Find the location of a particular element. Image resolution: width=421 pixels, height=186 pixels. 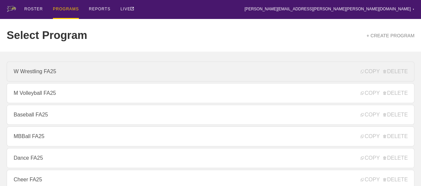

a: M Volleyball FA25 is located at coordinates (210, 93).